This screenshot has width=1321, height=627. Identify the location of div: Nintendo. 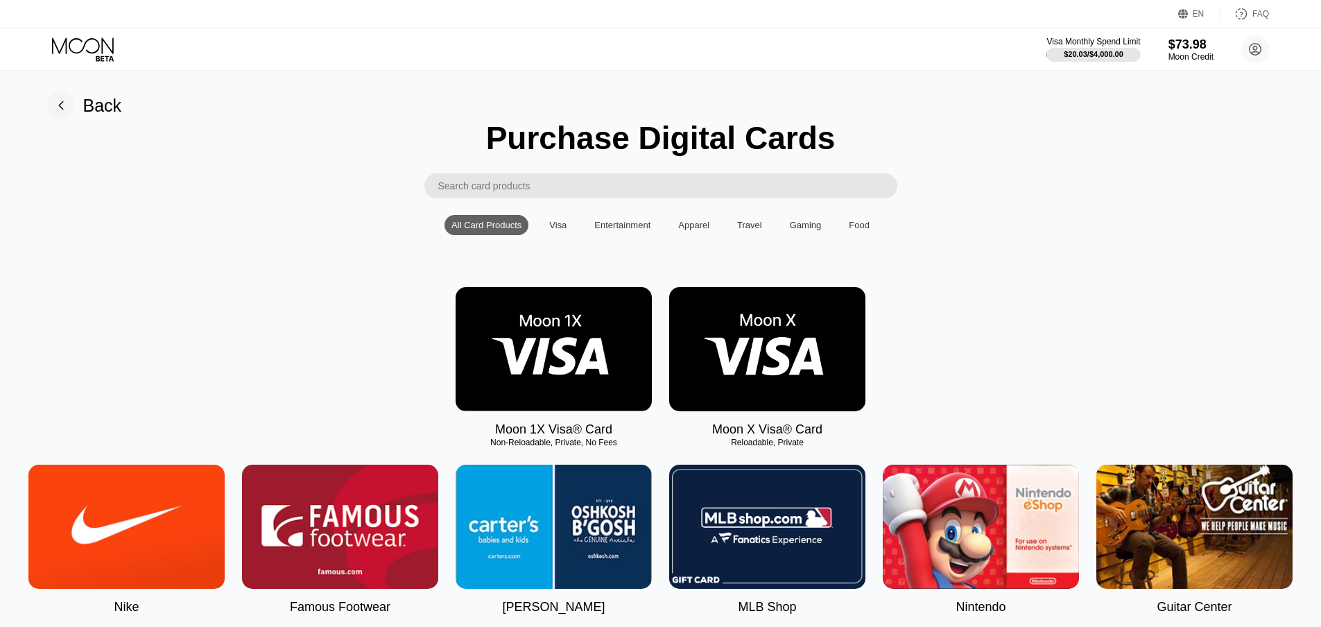
(981, 607).